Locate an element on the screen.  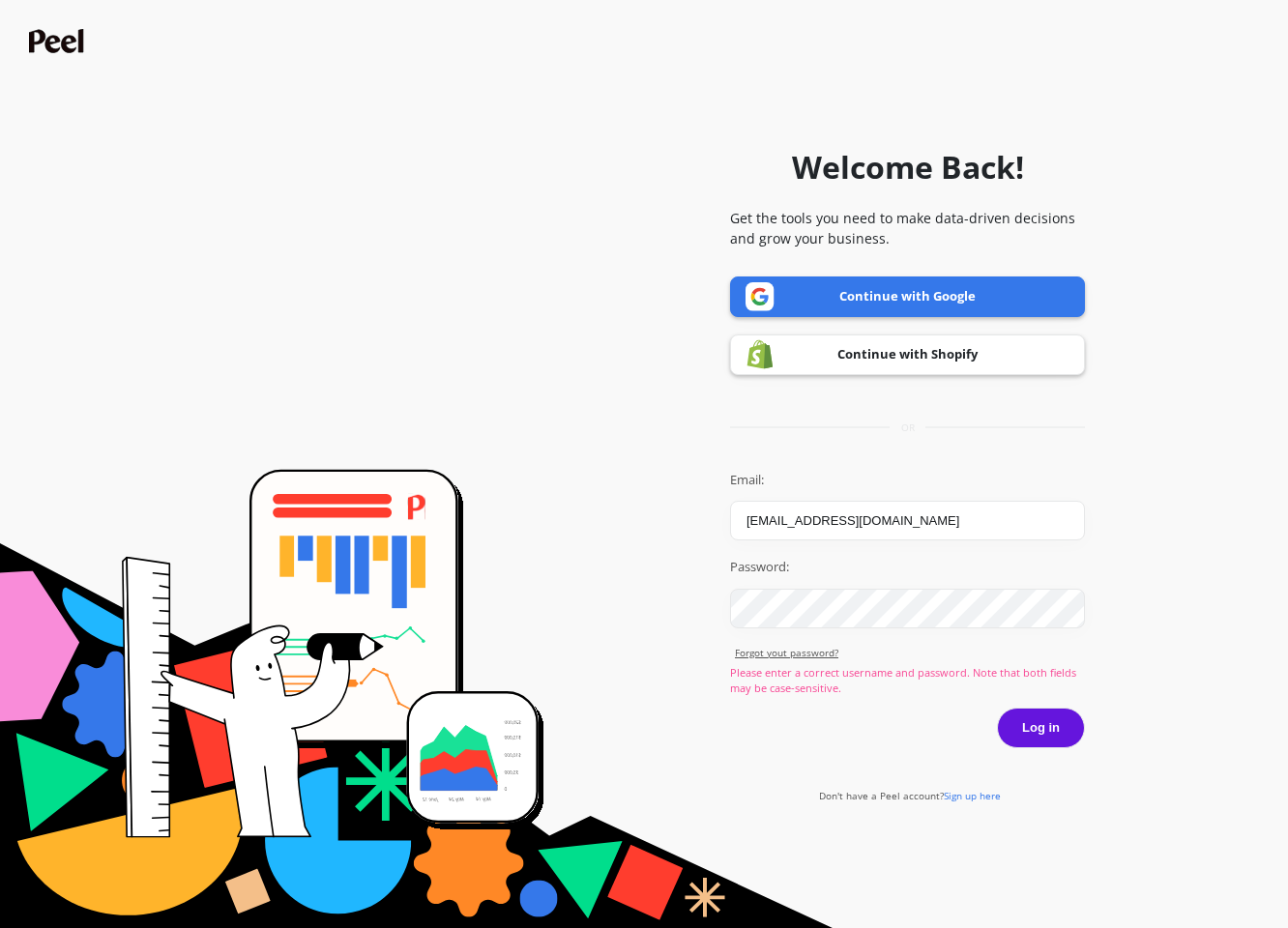
p: Please enter a correct username and password. Note that both fields may be case-sensitive. is located at coordinates (907, 681).